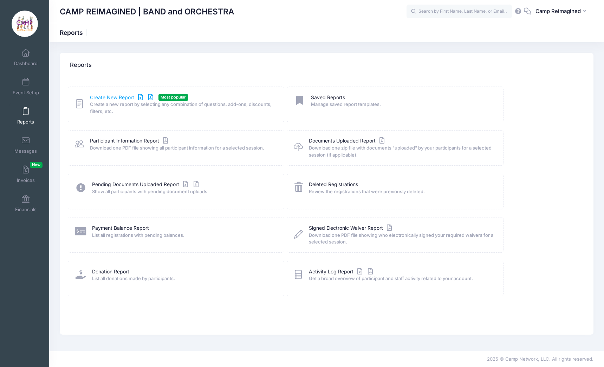  What do you see at coordinates (121, 228) in the screenshot?
I see `a: Payment Balance Report` at bounding box center [121, 228].